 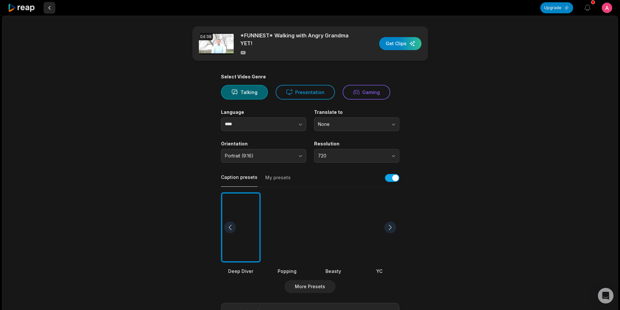 I want to click on label: Orientation, so click(x=264, y=144).